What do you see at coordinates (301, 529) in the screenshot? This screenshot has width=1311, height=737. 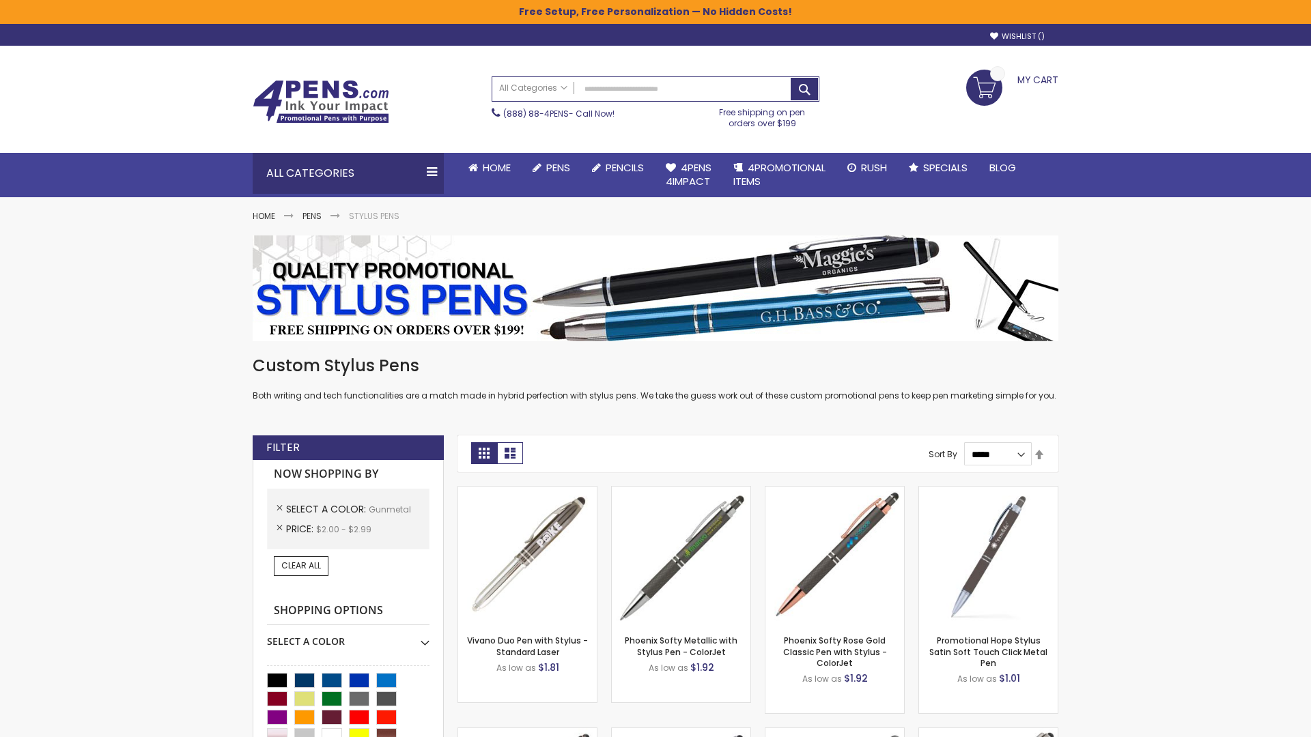 I see `span: Price` at bounding box center [301, 529].